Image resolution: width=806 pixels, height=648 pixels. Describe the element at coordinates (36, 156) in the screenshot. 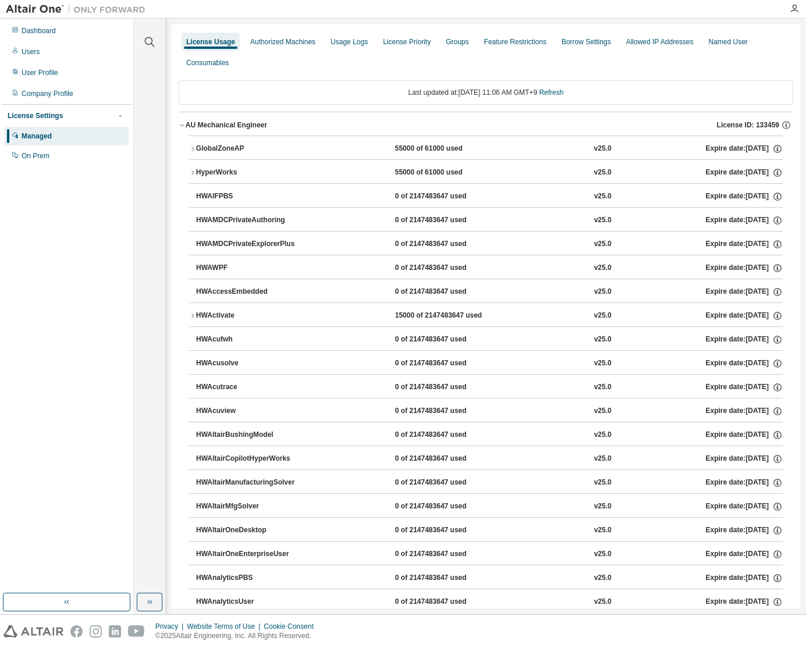

I see `div: On Prem` at that location.